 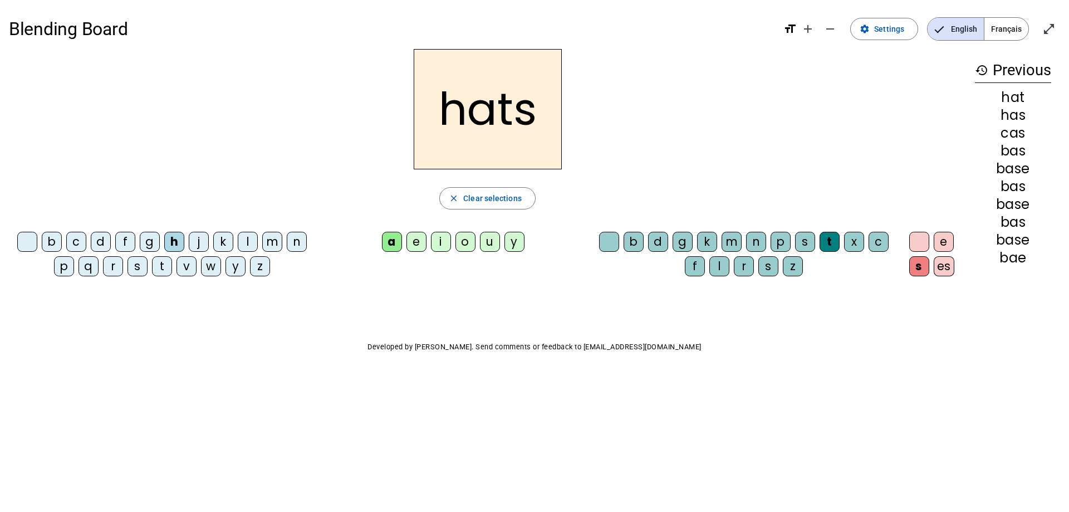 I want to click on div: has, so click(x=1013, y=115).